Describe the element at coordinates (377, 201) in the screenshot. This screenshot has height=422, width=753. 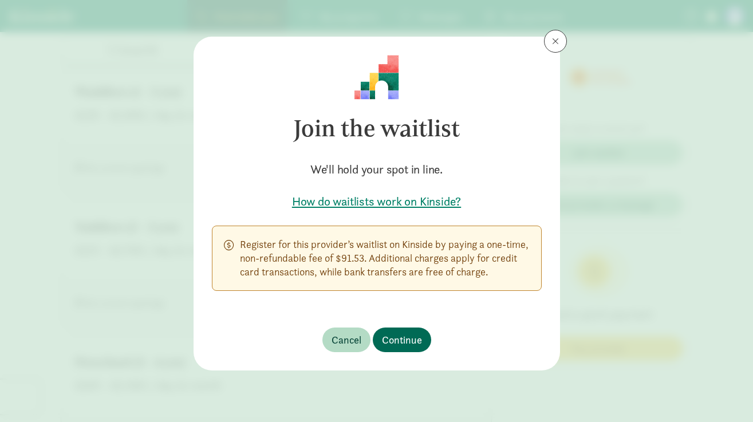
I see `a: How do waitlists work on Kinside?` at that location.